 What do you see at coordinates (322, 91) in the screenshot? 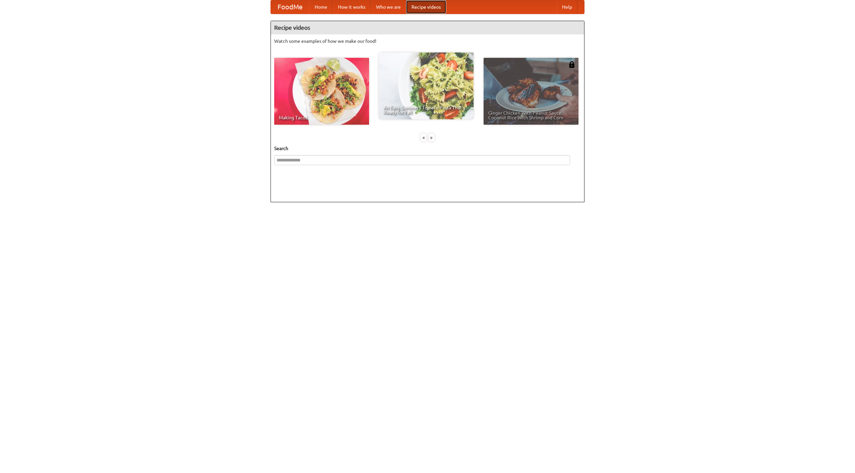
I see `a: Making Tacos` at bounding box center [322, 91].